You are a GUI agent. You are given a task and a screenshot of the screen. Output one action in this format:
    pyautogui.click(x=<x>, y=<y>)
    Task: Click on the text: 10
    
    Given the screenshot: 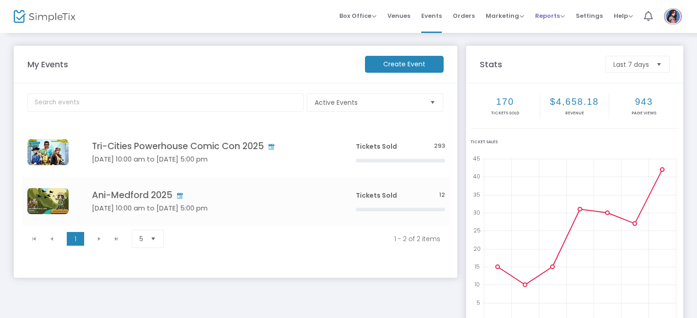 What is the action you would take?
    pyautogui.click(x=477, y=284)
    